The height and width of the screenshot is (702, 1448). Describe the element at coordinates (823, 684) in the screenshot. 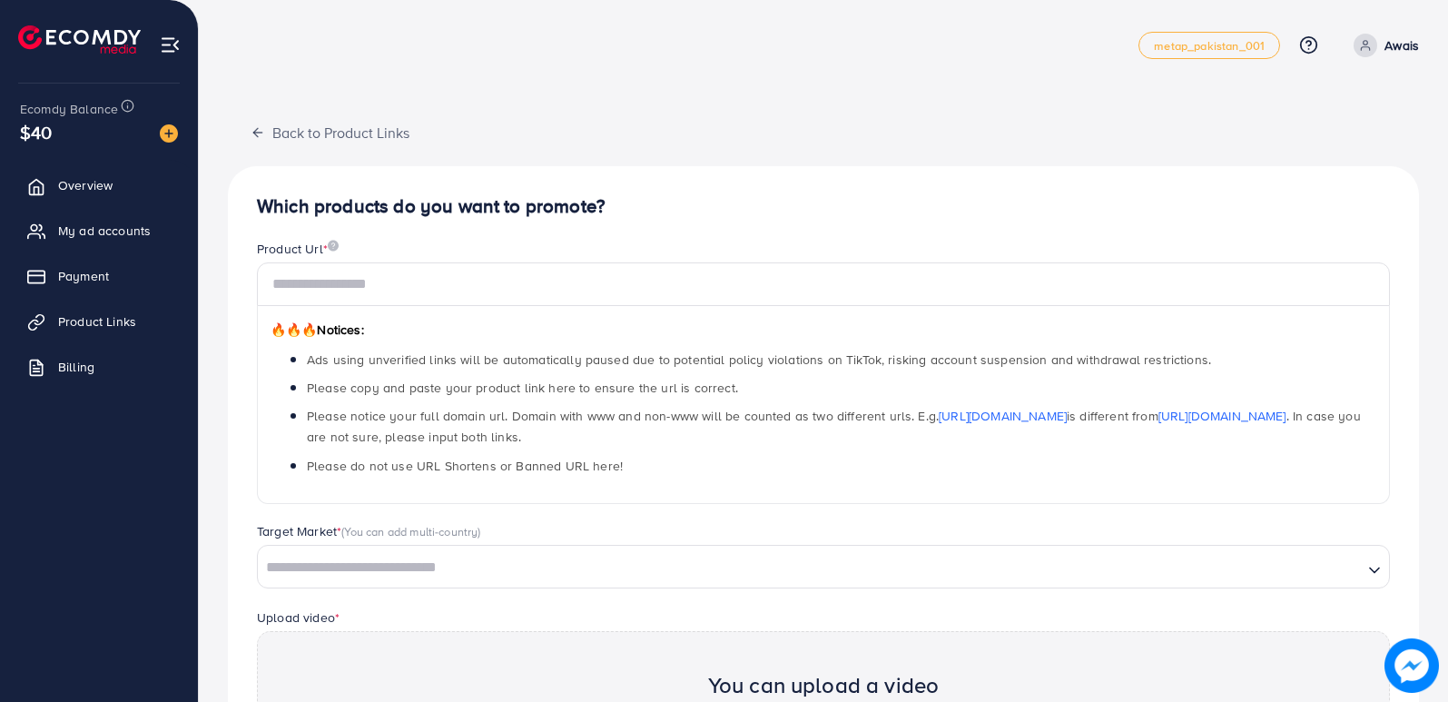

I see `h2: You can upload a video` at that location.